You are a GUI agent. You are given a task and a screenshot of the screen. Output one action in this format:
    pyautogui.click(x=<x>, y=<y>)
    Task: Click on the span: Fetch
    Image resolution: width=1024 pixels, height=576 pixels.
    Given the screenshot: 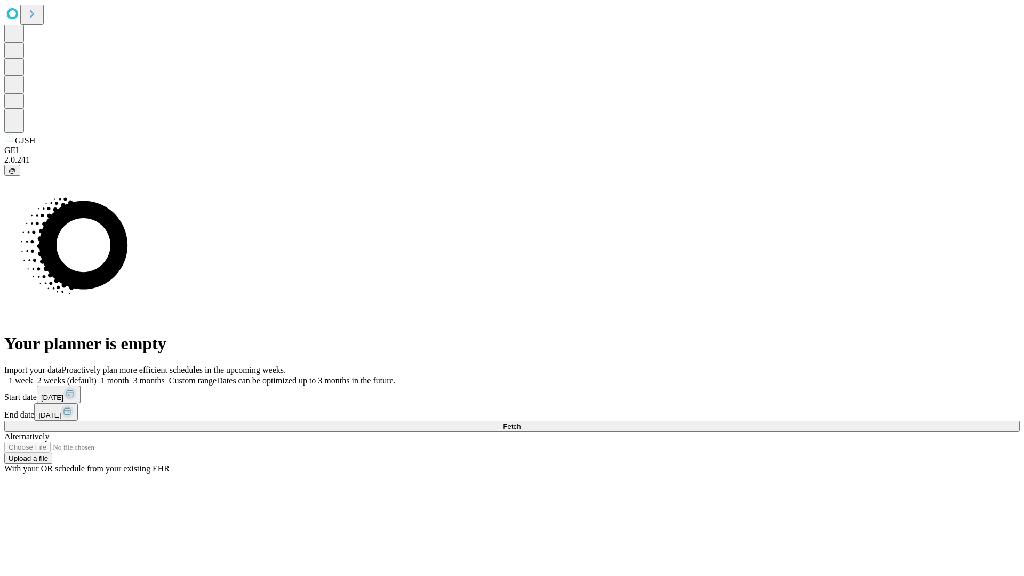 What is the action you would take?
    pyautogui.click(x=511, y=426)
    